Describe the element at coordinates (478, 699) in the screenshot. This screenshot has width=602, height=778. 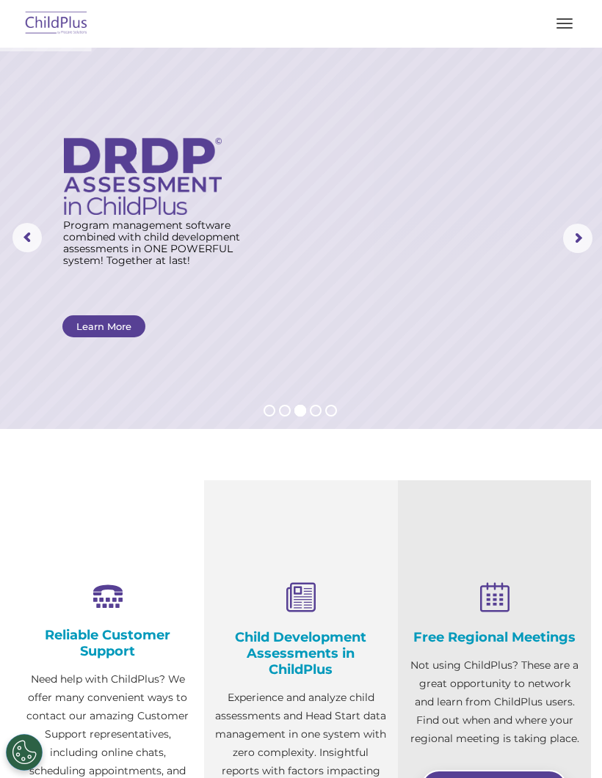
I see `div: Chat Widget` at that location.